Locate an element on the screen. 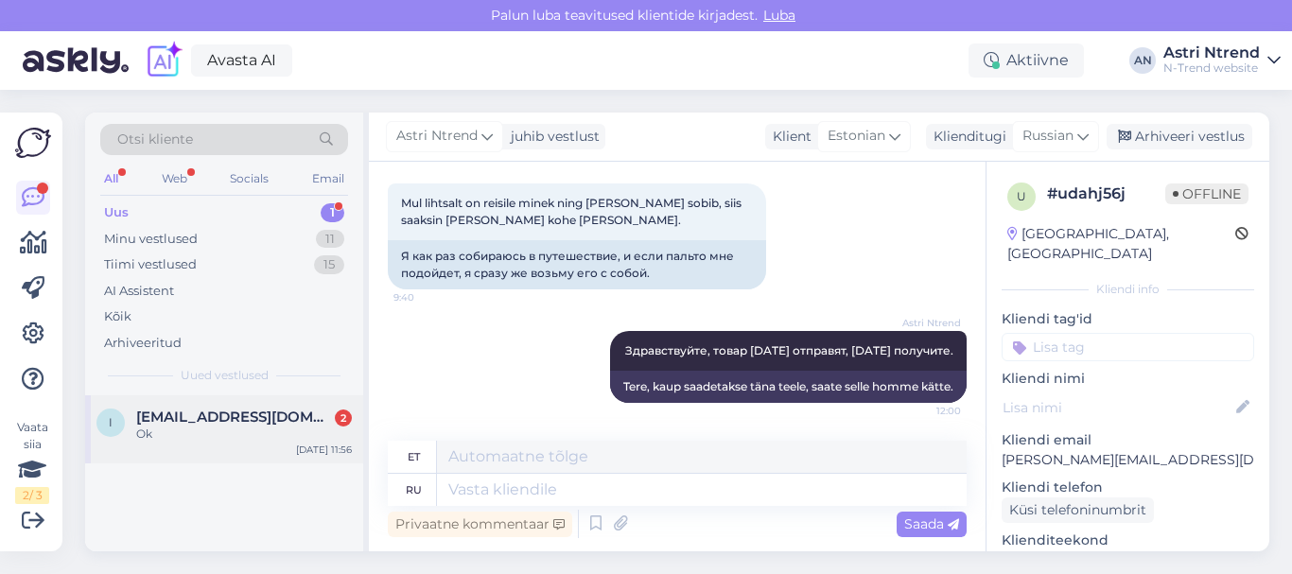  span: ingarasnaca@inbox.lv is located at coordinates (235, 417).